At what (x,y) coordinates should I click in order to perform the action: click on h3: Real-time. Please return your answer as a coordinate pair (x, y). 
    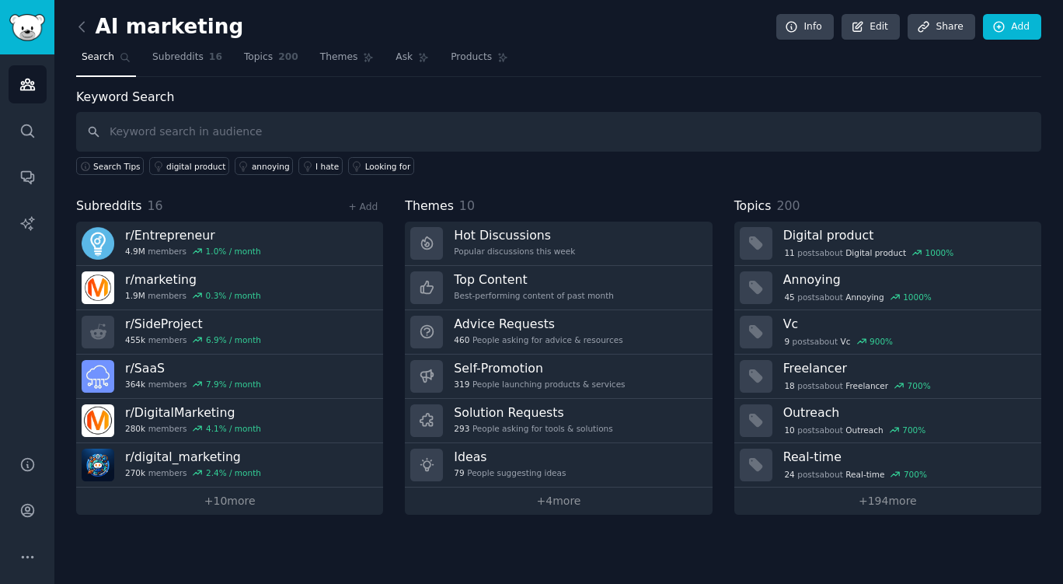
    Looking at the image, I should click on (907, 456).